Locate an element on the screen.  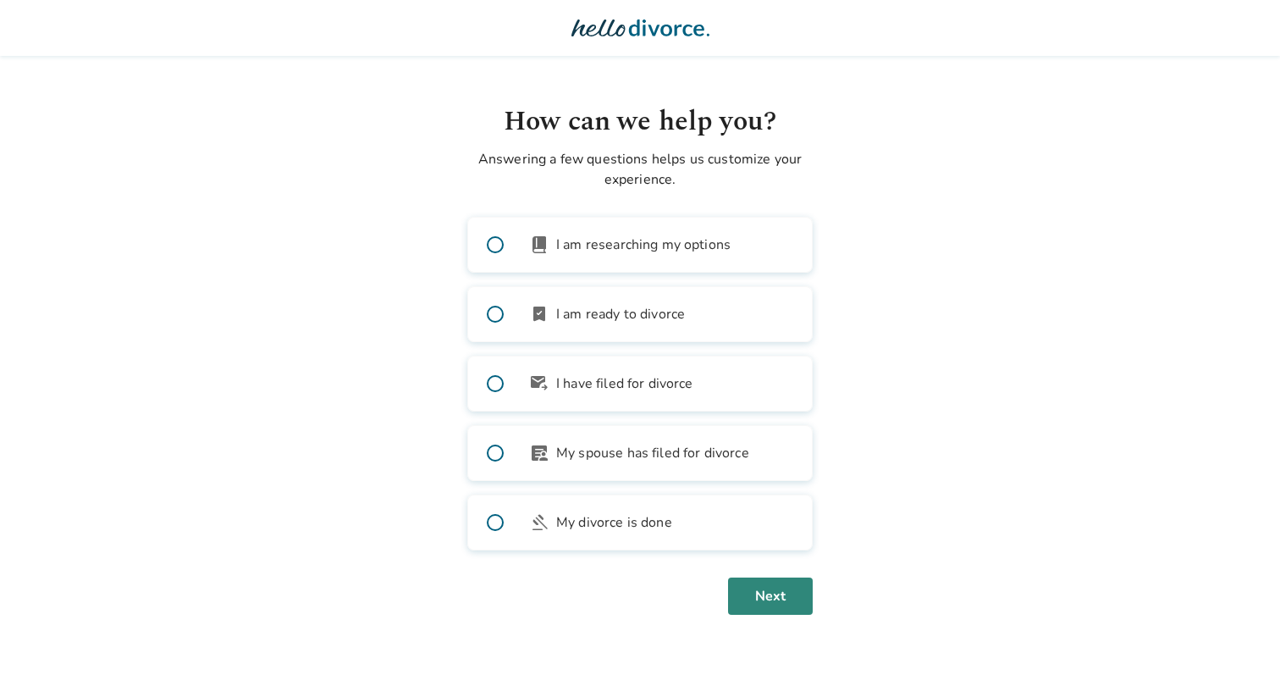
span: I am ready to divorce is located at coordinates (621, 314).